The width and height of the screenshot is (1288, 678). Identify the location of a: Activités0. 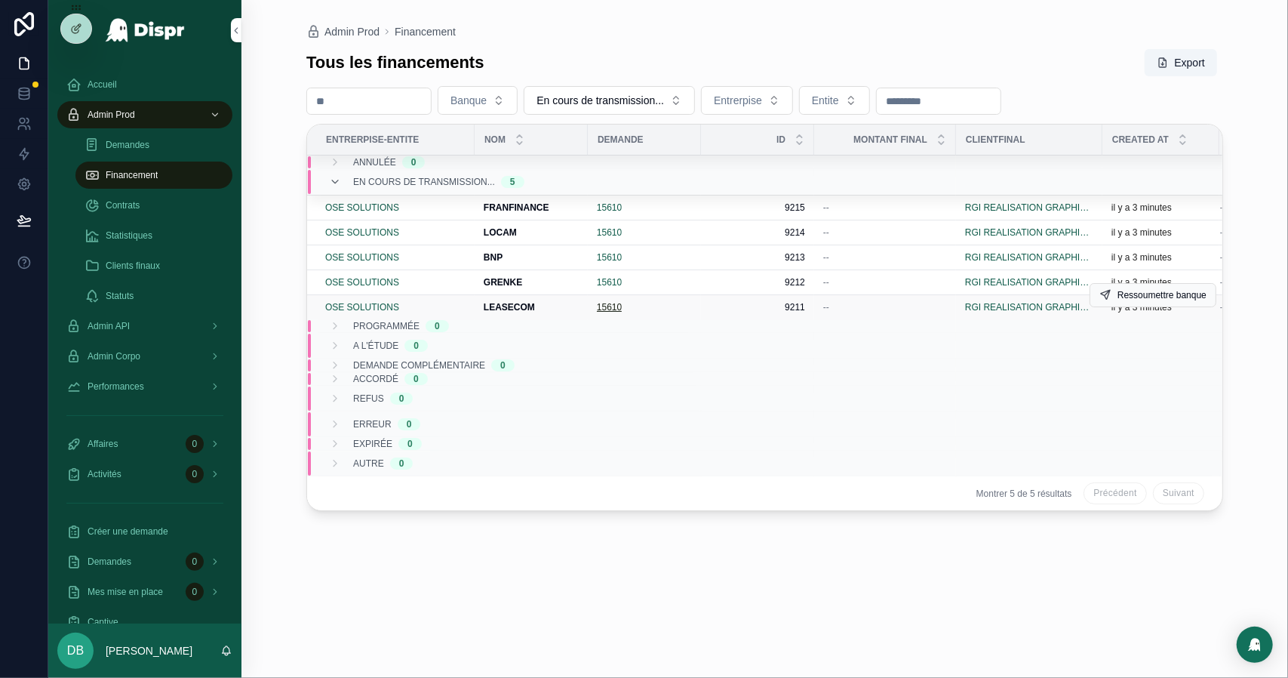
(145, 474).